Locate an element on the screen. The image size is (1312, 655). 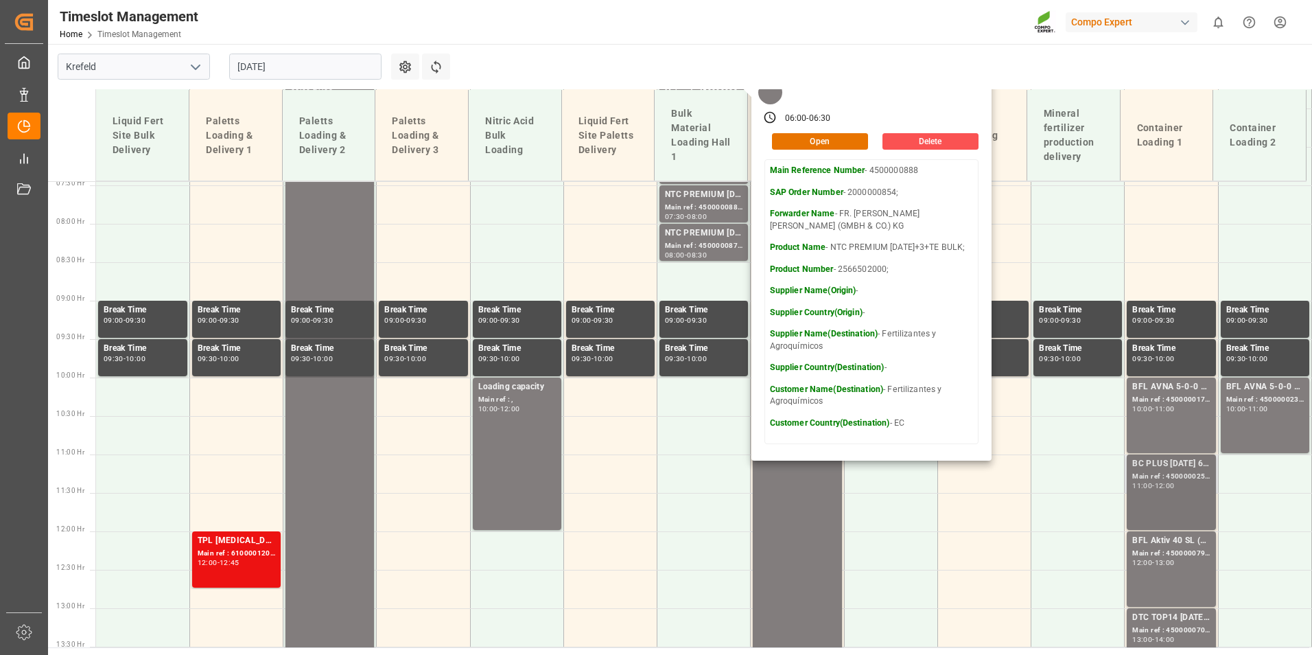
div: Main ref : , is located at coordinates (517, 399).